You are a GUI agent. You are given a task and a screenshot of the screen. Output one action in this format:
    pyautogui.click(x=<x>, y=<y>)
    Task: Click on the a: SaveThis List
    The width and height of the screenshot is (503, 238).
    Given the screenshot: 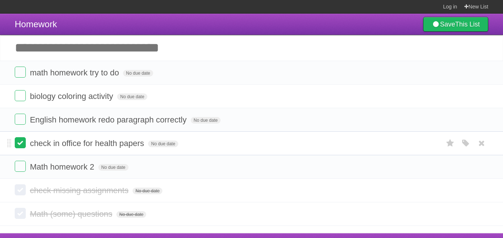 What is the action you would take?
    pyautogui.click(x=455, y=24)
    